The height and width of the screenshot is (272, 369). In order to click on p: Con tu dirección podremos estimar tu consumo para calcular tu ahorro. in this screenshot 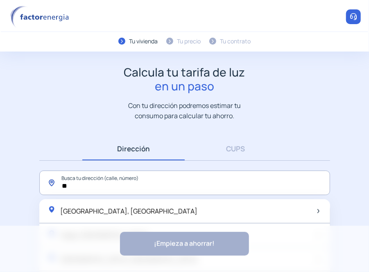, I will do `click(184, 111)`.